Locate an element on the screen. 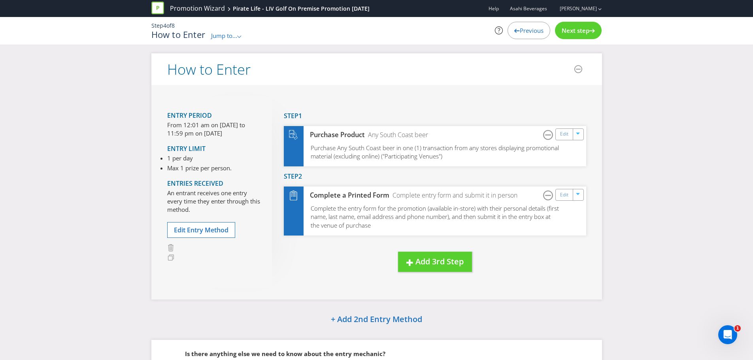  p: An entrant receives one entry every time they enter through this method. is located at coordinates (214, 202).